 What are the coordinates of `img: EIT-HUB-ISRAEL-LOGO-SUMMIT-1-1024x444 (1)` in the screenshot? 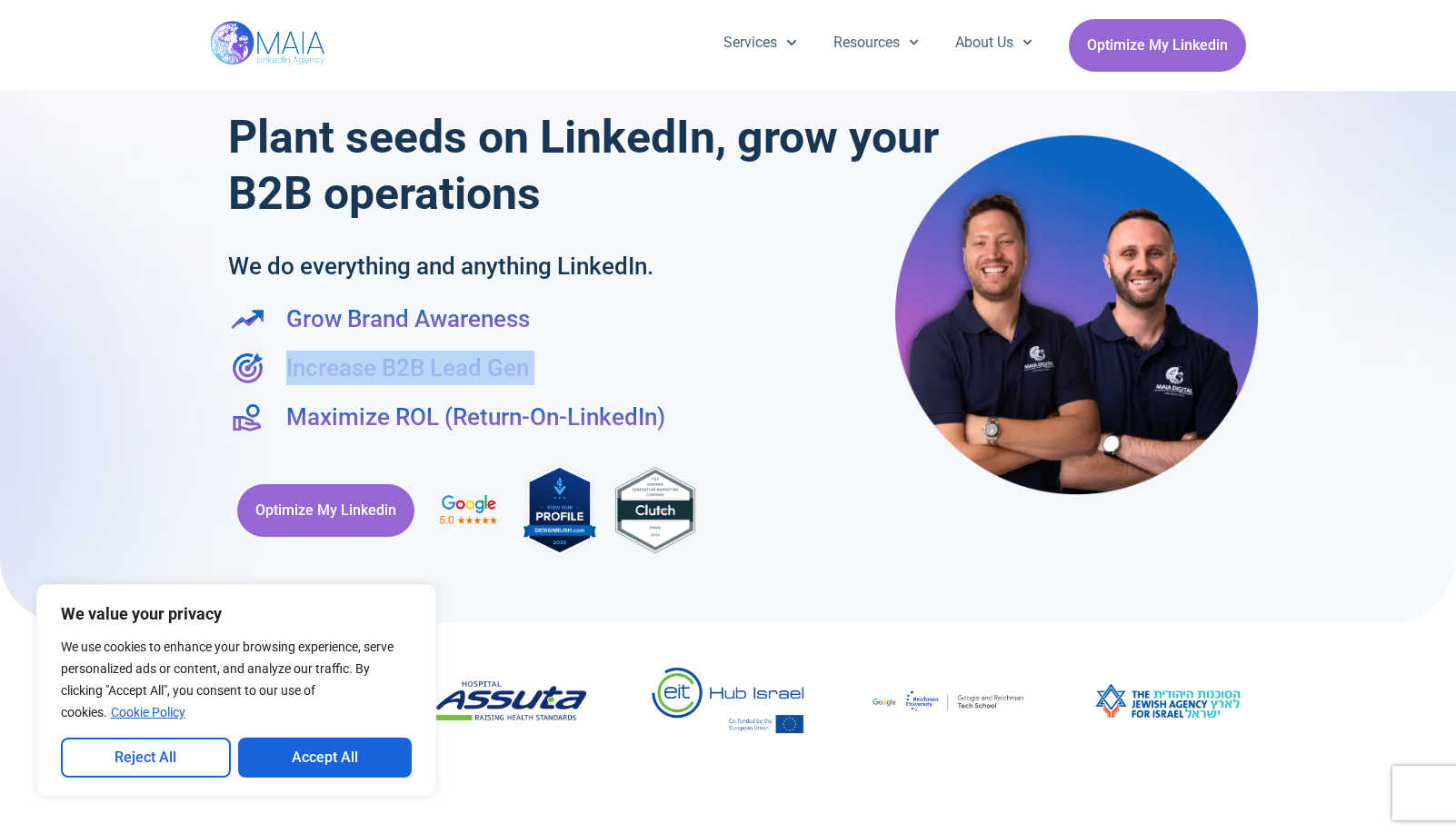 It's located at (728, 700).